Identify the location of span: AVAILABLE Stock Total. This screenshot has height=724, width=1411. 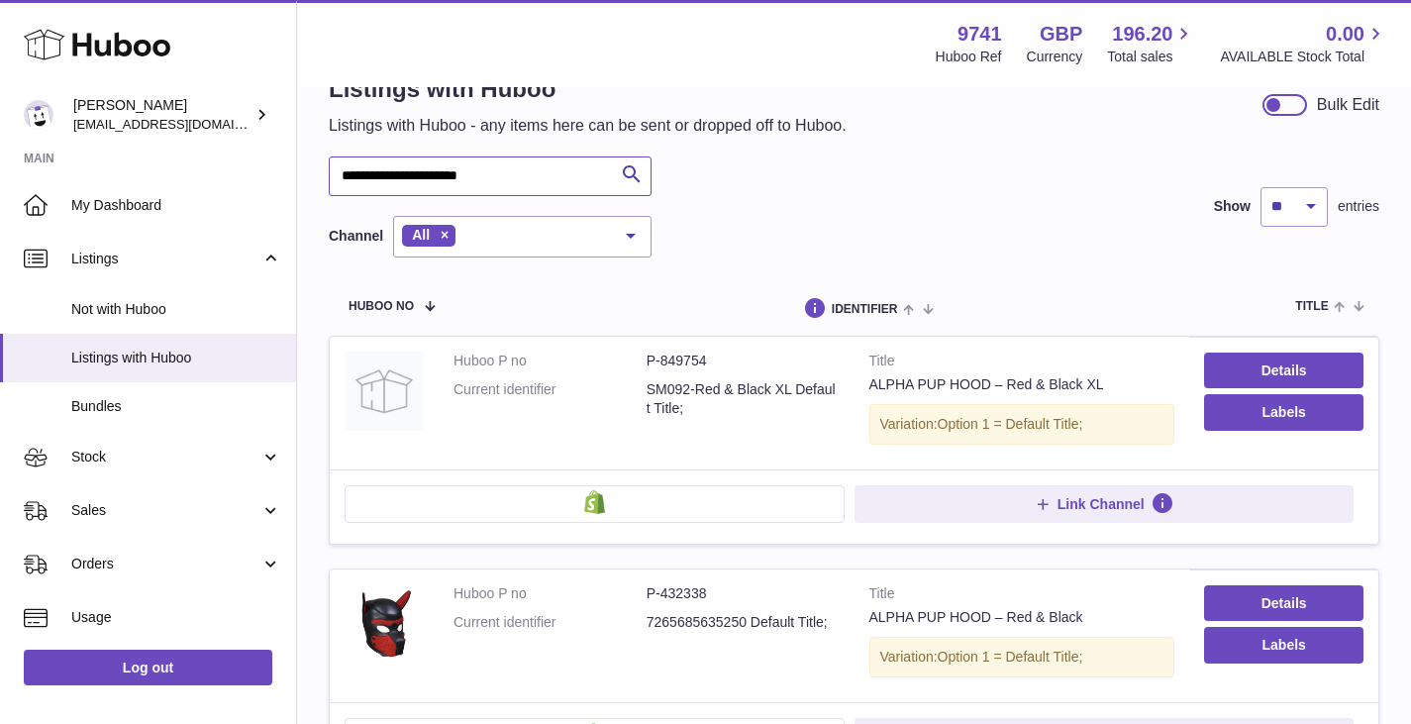
(1303, 56).